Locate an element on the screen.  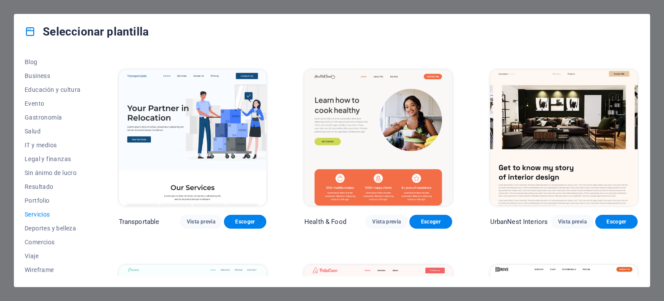
span: Deportes y belleza is located at coordinates (53, 228).